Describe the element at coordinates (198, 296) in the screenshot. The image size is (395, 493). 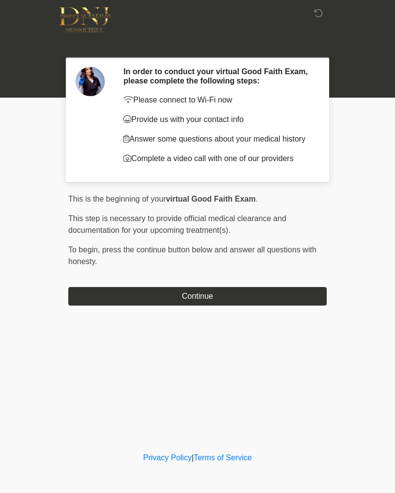
I see `button: Continue` at that location.